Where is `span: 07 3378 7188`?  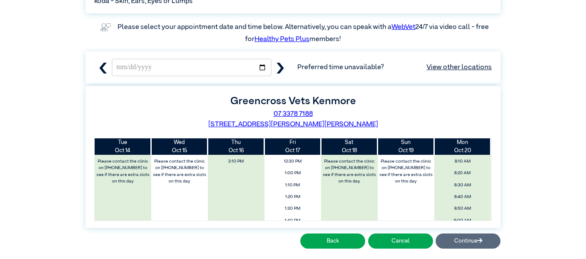
span: 07 3378 7188 is located at coordinates (293, 114).